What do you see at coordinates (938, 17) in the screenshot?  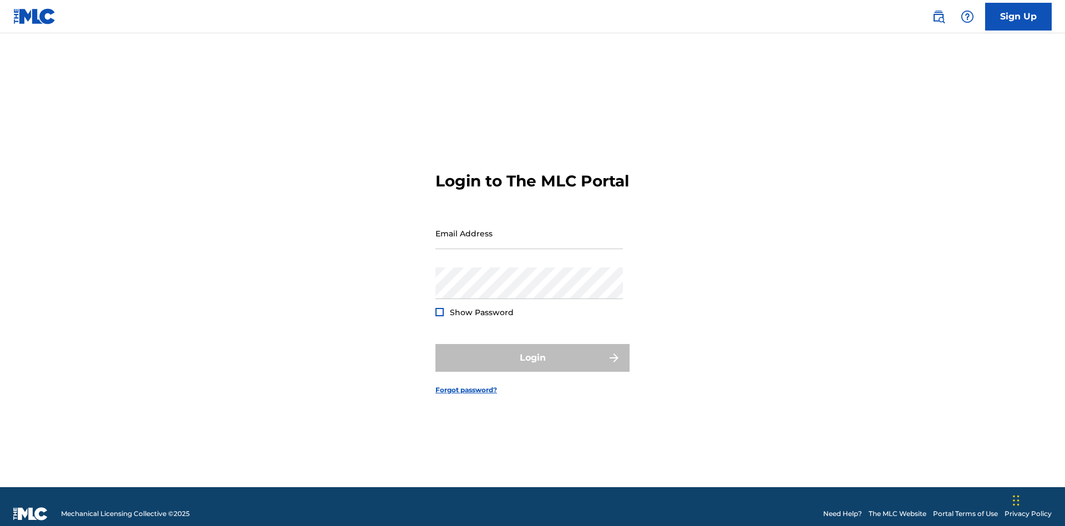 I see `img: search` at bounding box center [938, 17].